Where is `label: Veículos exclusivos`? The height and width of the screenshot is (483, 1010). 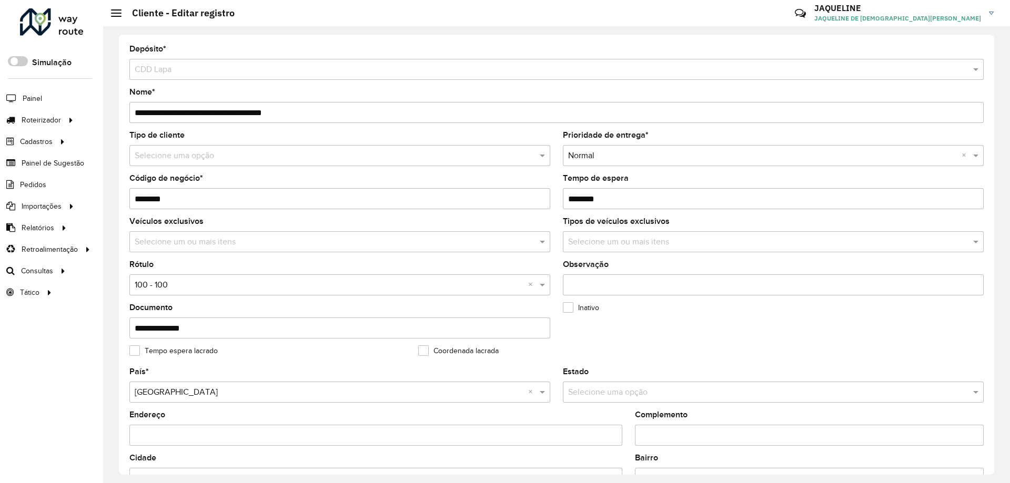
label: Veículos exclusivos is located at coordinates (166, 221).